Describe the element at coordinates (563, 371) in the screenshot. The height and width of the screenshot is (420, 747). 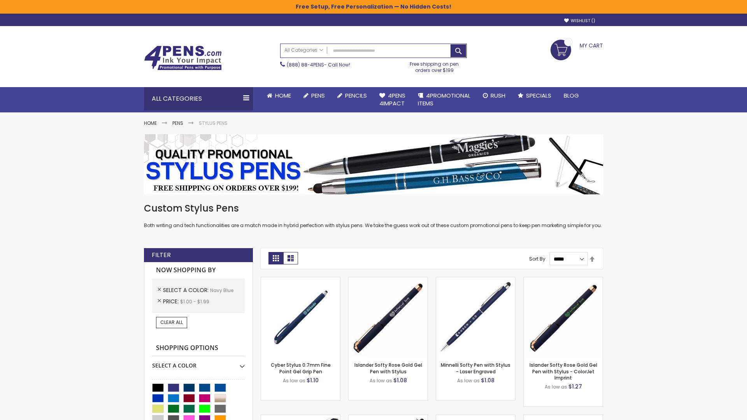
I see `a: Islander Softy Rose Gold Gel Pen with Stylus - ColorJet Imprint` at that location.